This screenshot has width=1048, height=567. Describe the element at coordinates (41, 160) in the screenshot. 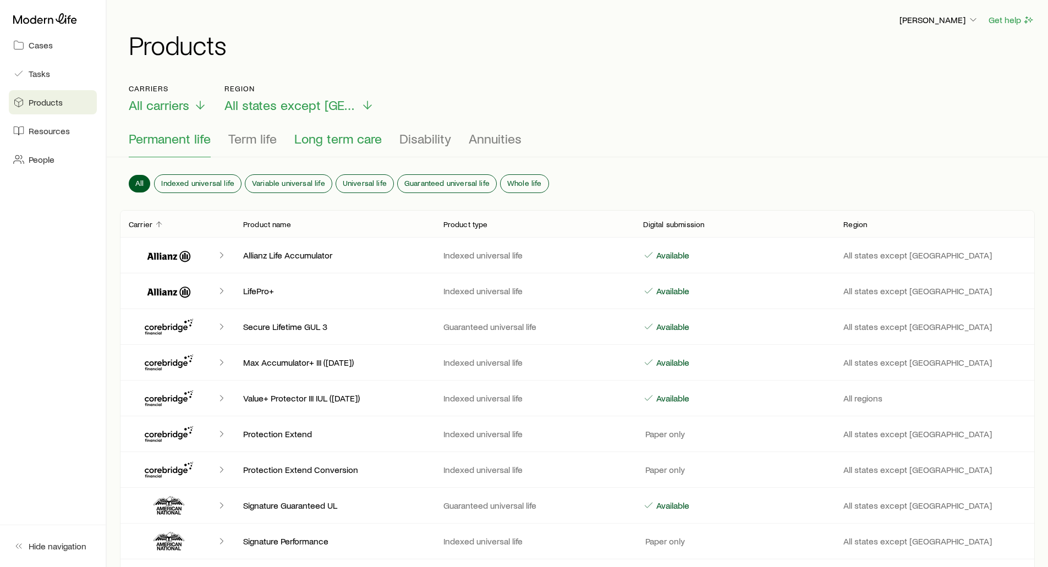

I see `span: People` at that location.